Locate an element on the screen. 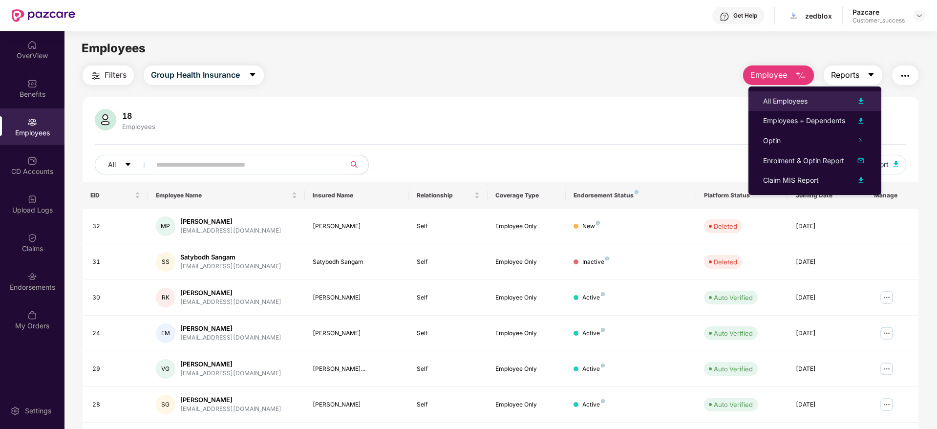 This screenshot has width=937, height=429. img: svg+xml;base64,PHN2ZyBpZD0iSG9tZSIgeG1sbnM9Imh0dHA6Ly93d3cudzMub3JnLzIwMDAvc3ZnIiB3aWR0aD0iMjAiIG... is located at coordinates (32, 45).